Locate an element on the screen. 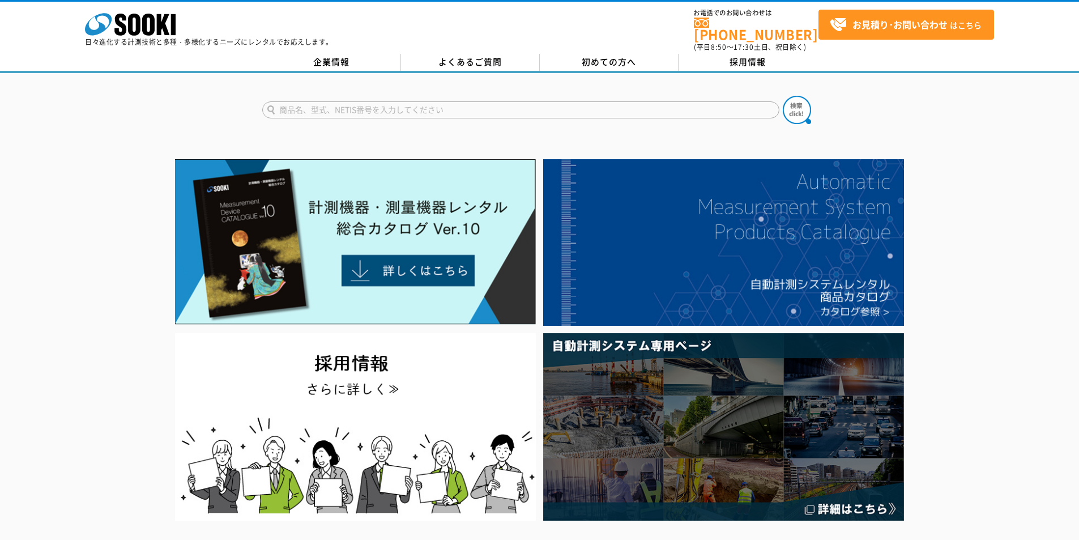 The height and width of the screenshot is (540, 1079). span: (平日 ～ 土日、祝日除く) is located at coordinates (750, 47).